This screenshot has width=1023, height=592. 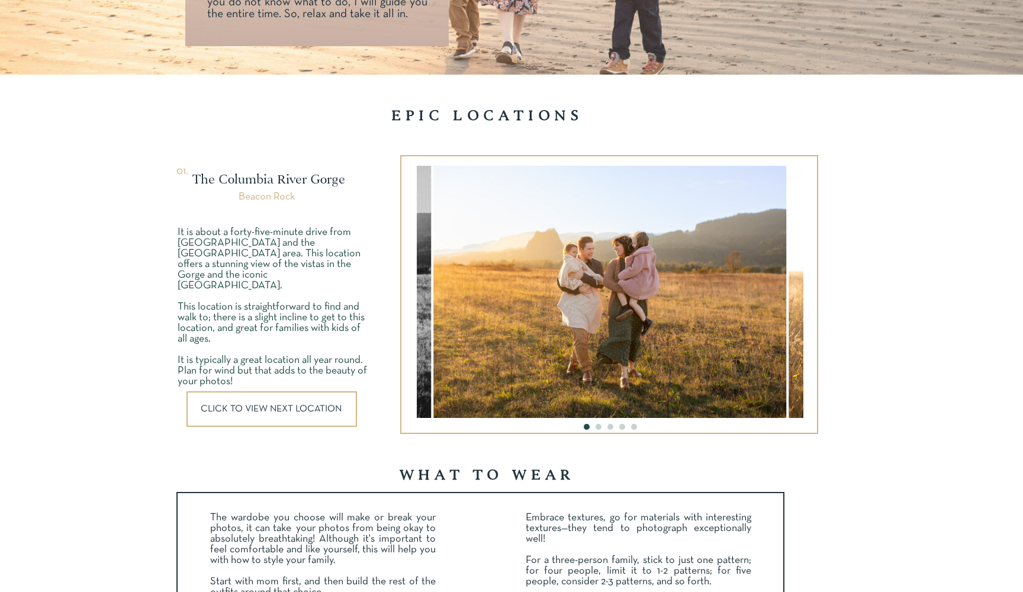 What do you see at coordinates (587, 427) in the screenshot?
I see `li: Page dot 1` at bounding box center [587, 427].